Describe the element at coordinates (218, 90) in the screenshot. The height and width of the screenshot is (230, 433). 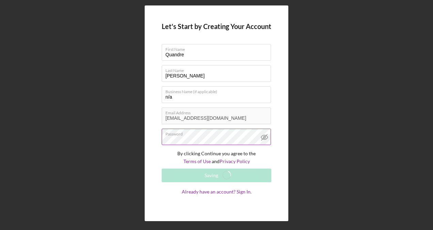
I see `label: Business Name (if applicable)` at that location.